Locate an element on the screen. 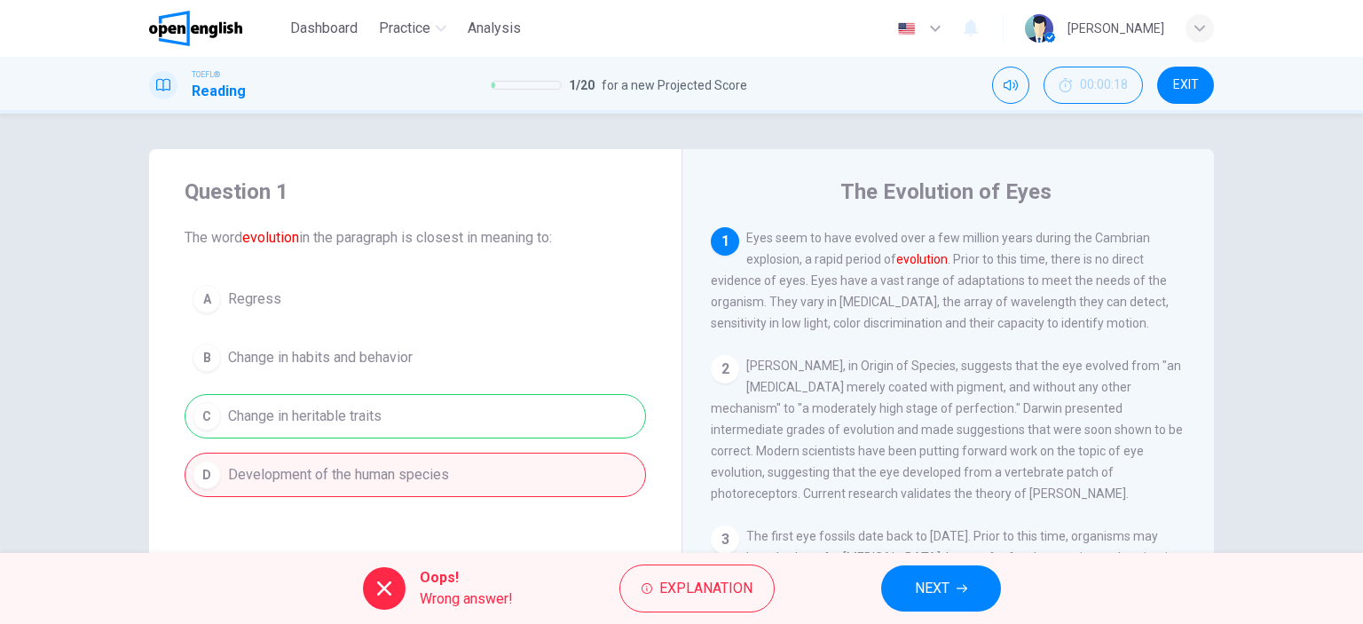 This screenshot has height=624, width=1363. div: Mute is located at coordinates (1011, 85).